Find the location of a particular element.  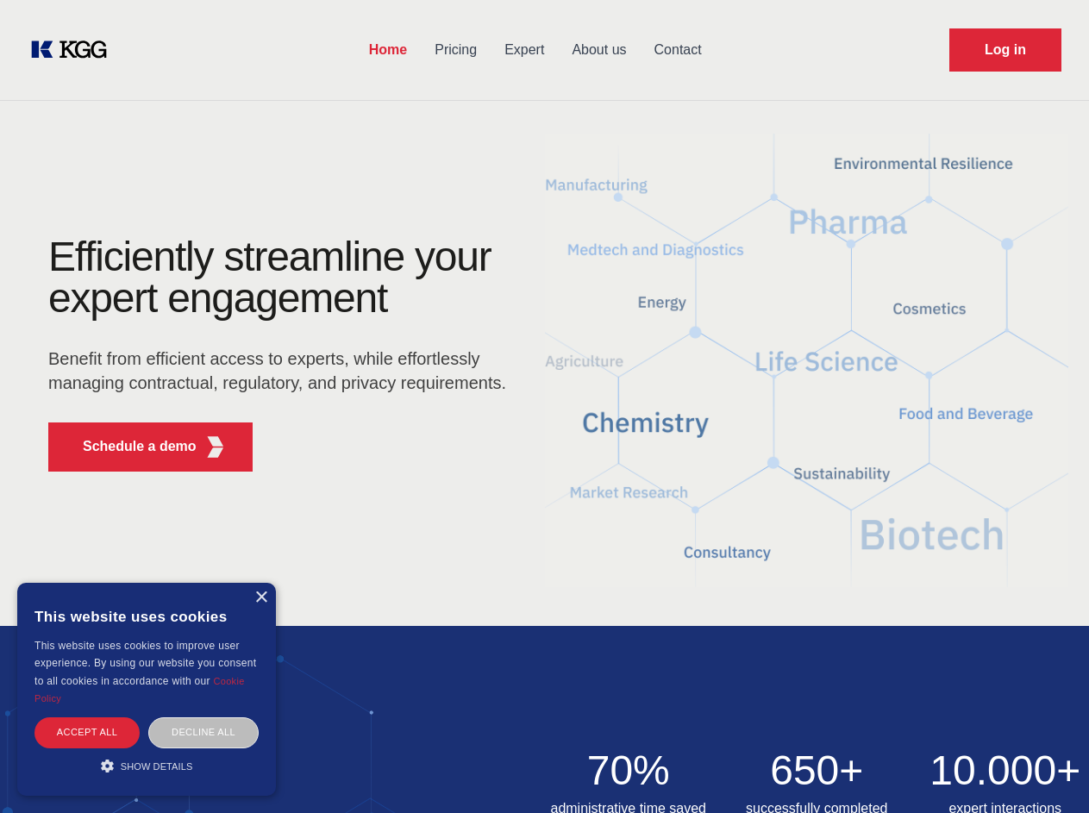

a: Contact is located at coordinates (678, 50).